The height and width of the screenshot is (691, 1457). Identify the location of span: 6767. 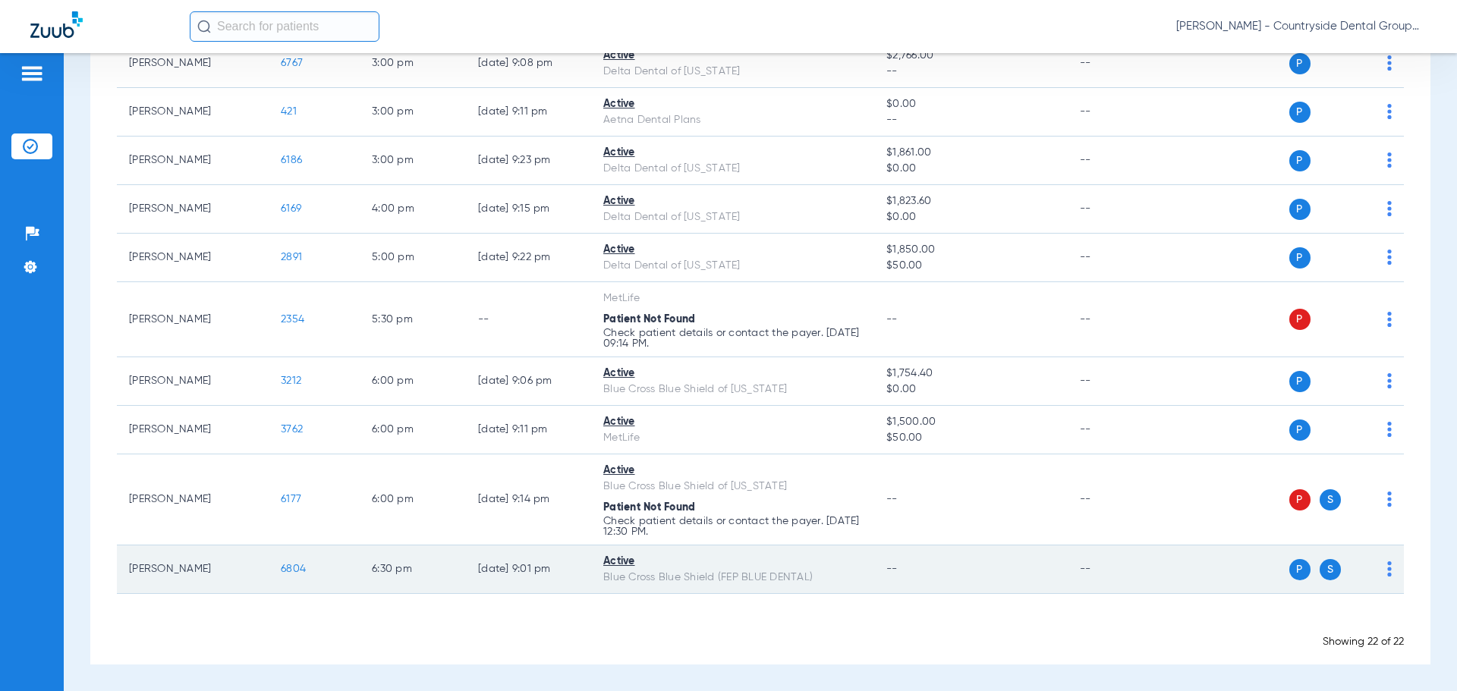
(291, 63).